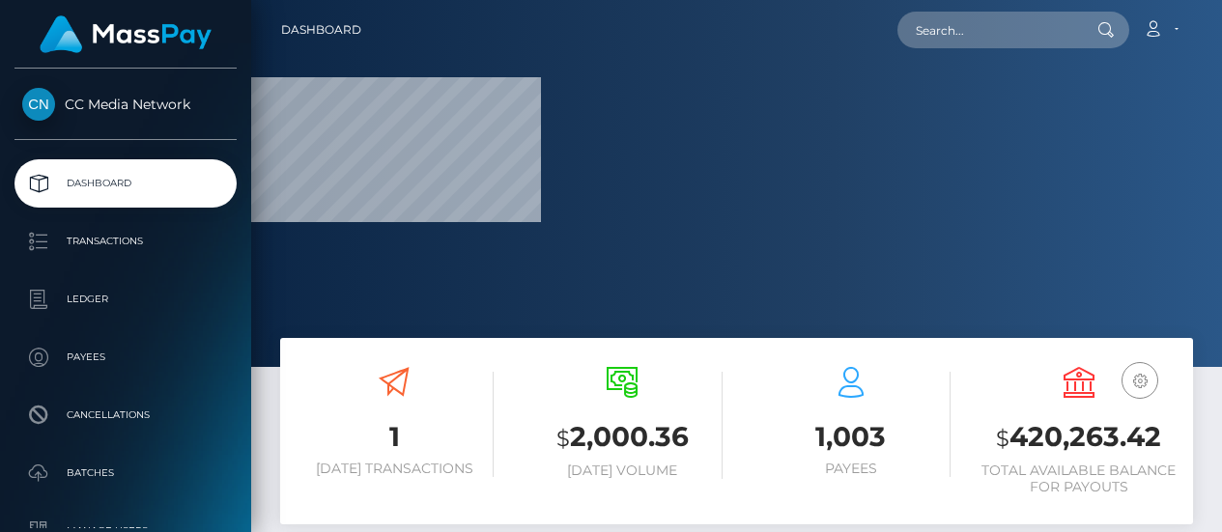 Image resolution: width=1222 pixels, height=532 pixels. Describe the element at coordinates (126, 473) in the screenshot. I see `a: Batches` at that location.